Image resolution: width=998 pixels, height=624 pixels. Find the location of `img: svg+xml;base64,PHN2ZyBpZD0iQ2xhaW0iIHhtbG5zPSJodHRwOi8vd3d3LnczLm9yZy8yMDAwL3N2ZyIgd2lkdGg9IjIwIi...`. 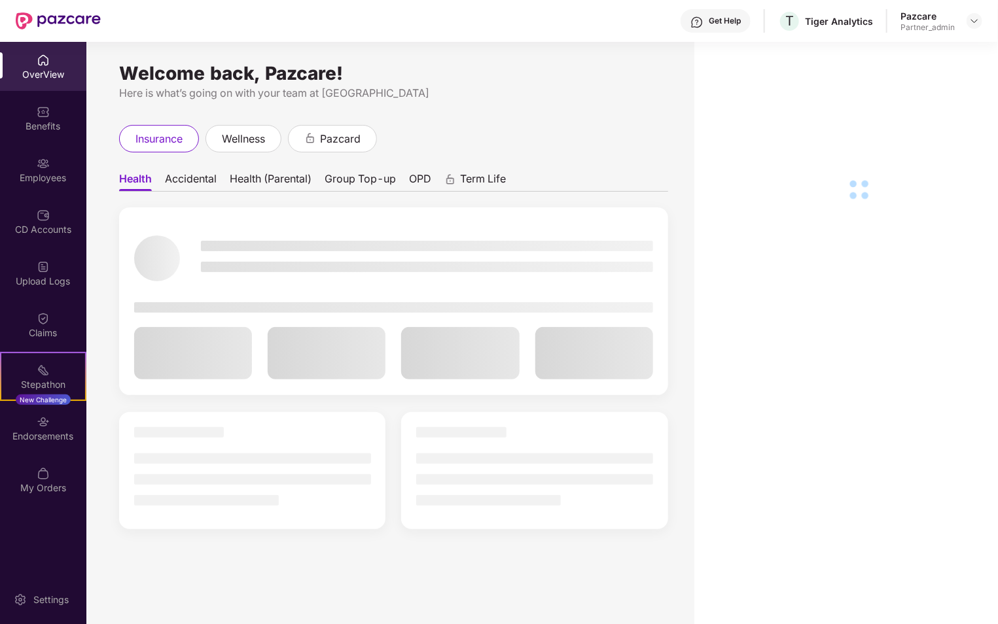

img: svg+xml;base64,PHN2ZyBpZD0iQ2xhaW0iIHhtbG5zPSJodHRwOi8vd3d3LnczLm9yZy8yMDAwL3N2ZyIgd2lkdGg9IjIwIi... is located at coordinates (43, 319).